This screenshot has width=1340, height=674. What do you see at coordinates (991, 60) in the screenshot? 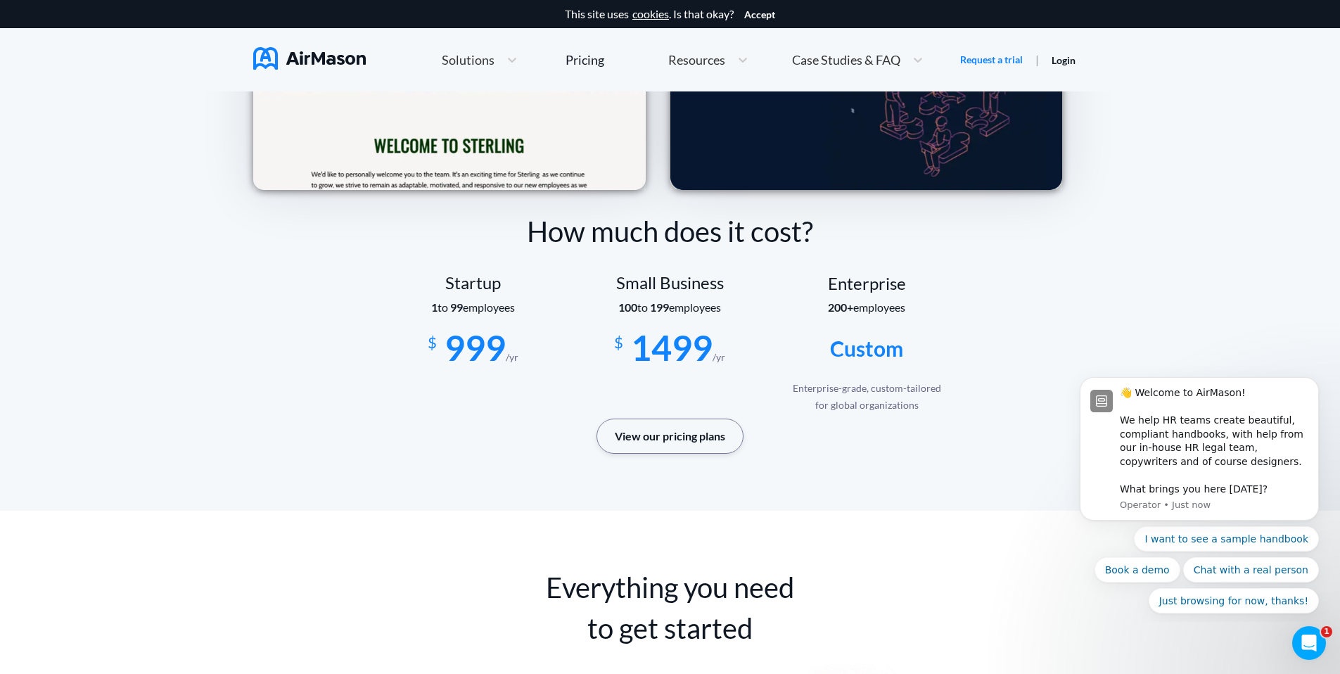
I see `a: Request a trial` at bounding box center [991, 60].